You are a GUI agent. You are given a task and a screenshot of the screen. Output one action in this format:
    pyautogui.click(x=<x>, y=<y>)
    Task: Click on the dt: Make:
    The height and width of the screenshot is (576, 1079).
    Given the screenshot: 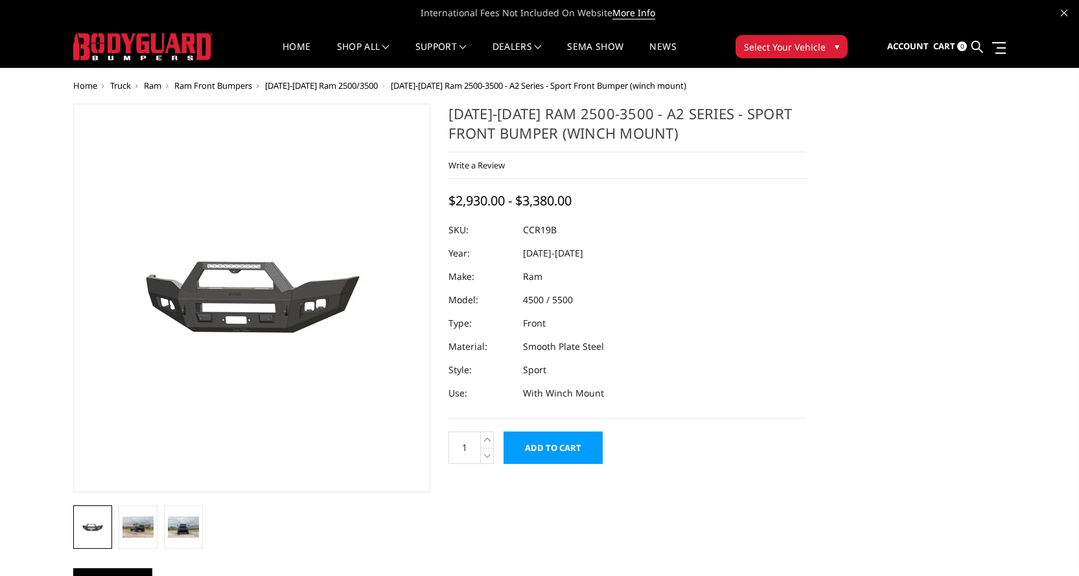 What is the action you would take?
    pyautogui.click(x=481, y=277)
    